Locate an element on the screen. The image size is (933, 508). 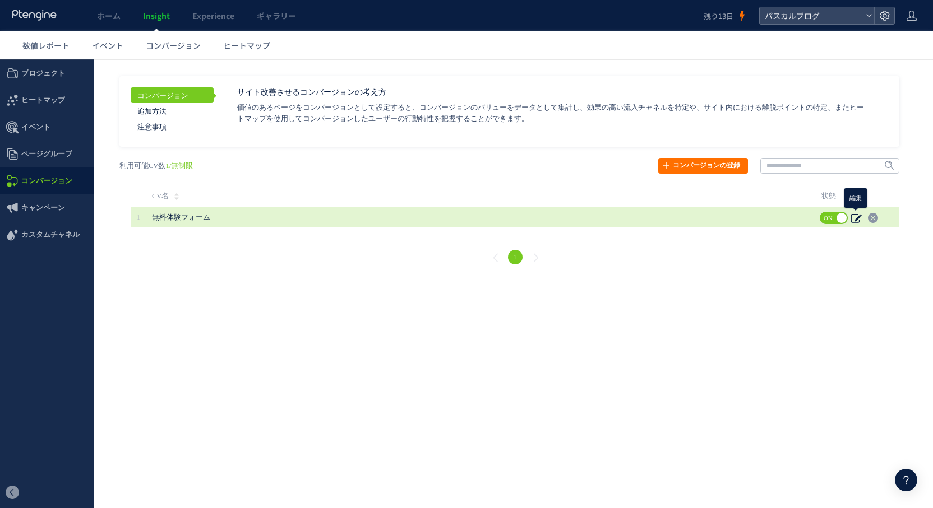
span: ギャラリー is located at coordinates (276, 16).